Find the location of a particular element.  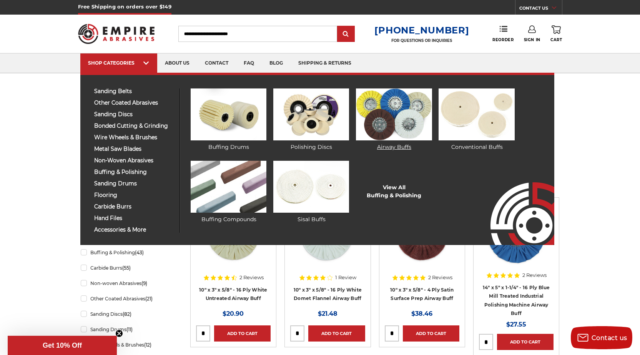

a: blog is located at coordinates (276, 63).